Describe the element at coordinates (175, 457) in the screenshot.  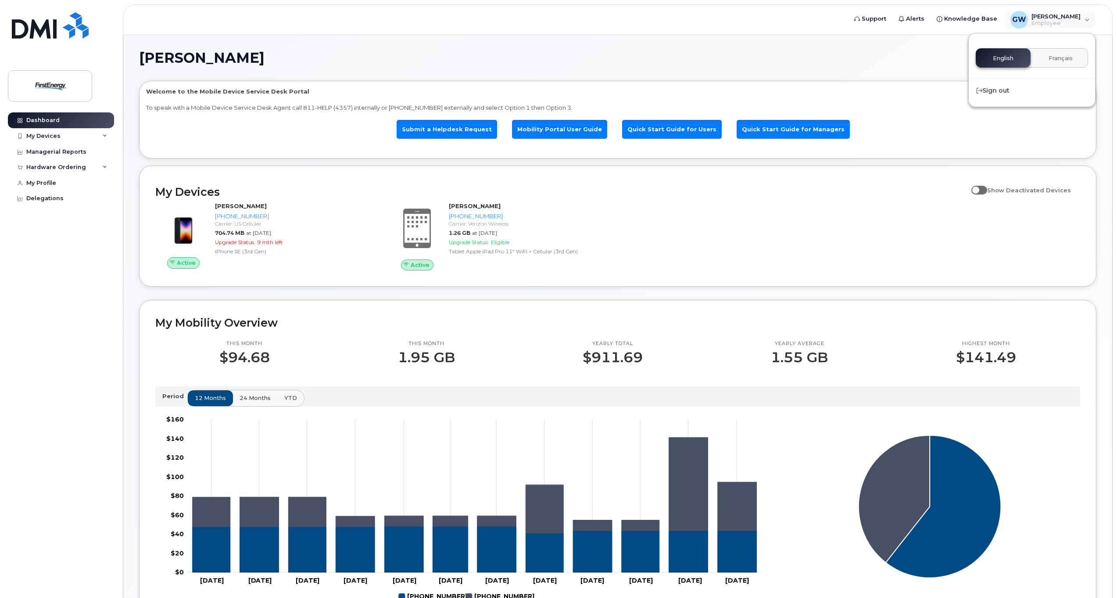
I see `tspan: $120` at that location.